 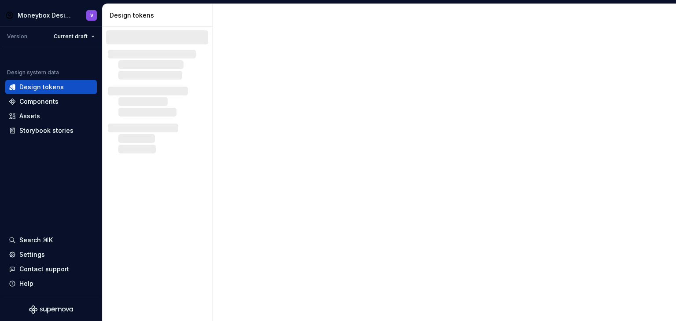 I want to click on div: Moneybox Design System, so click(x=46, y=15).